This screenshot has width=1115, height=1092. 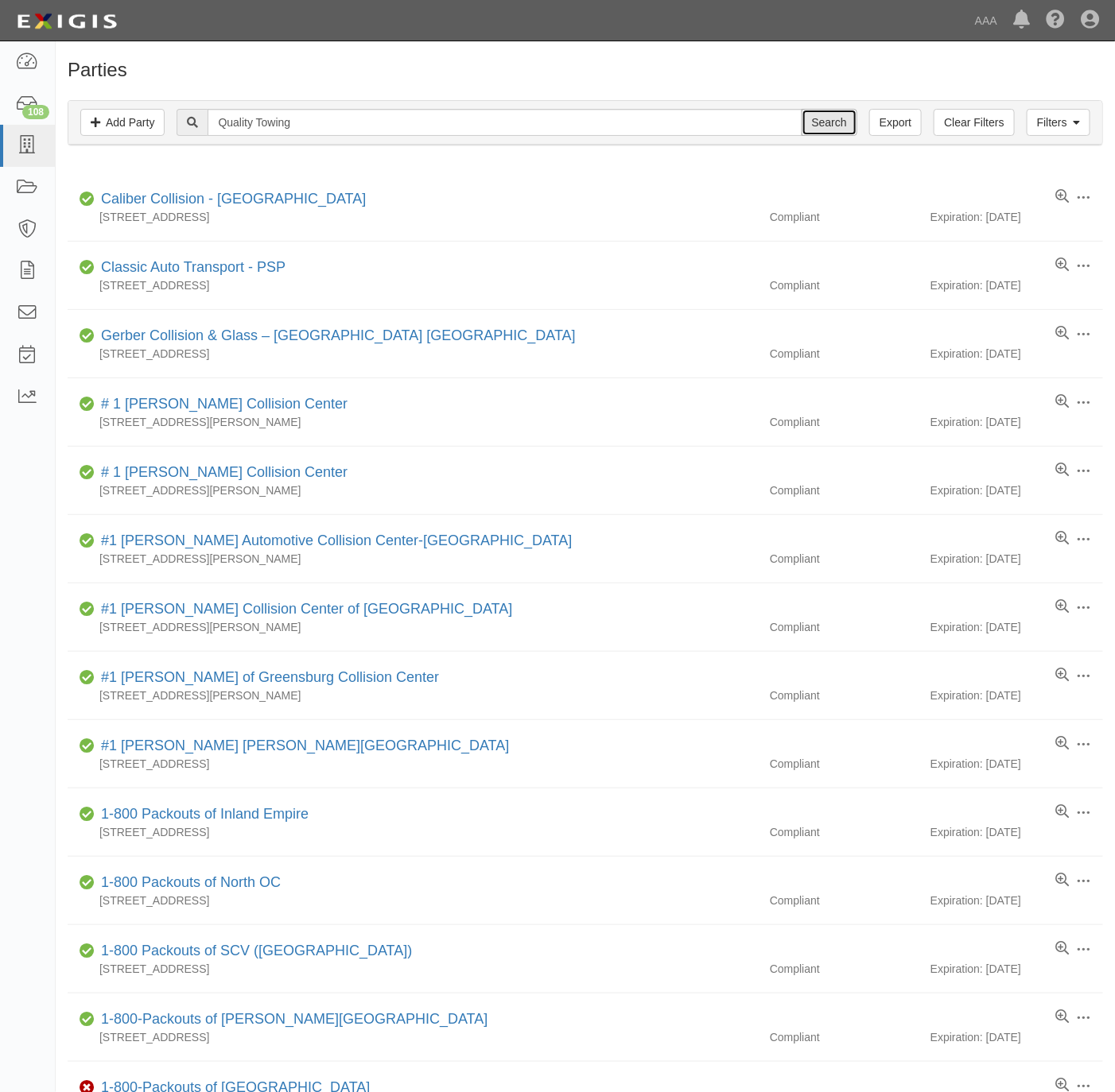 I want to click on h1: Parties, so click(x=585, y=70).